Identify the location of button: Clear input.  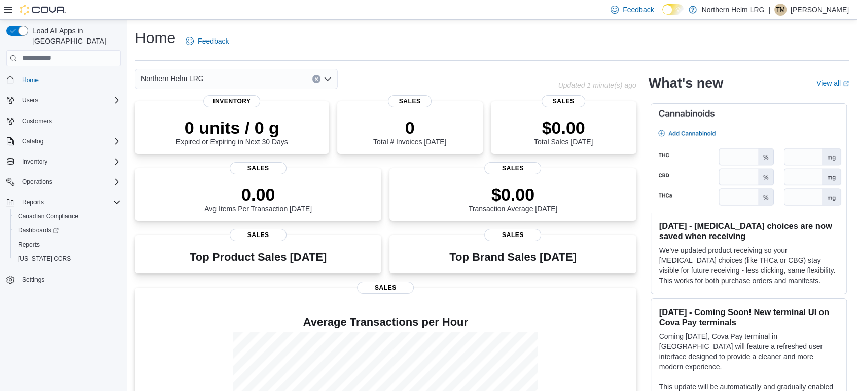
(316, 79).